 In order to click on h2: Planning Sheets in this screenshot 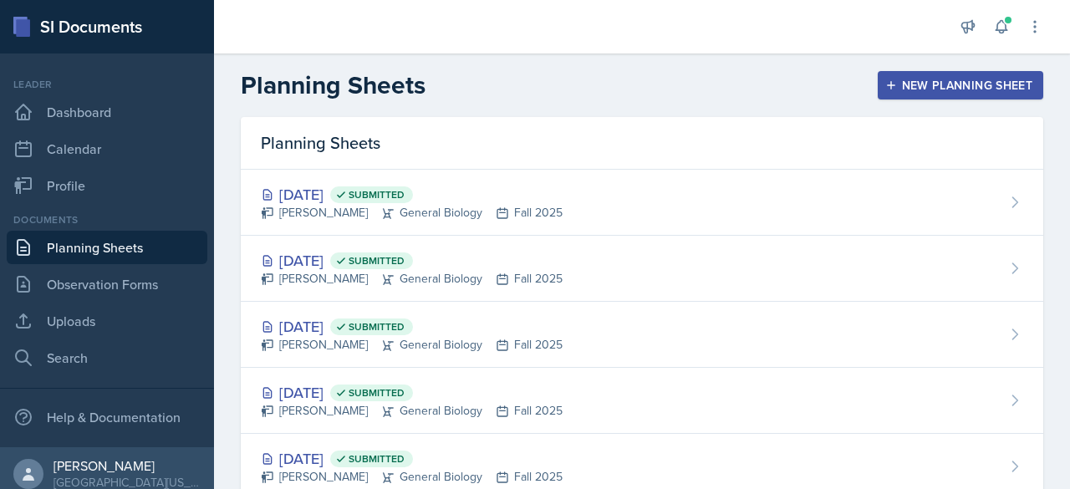, I will do `click(333, 85)`.